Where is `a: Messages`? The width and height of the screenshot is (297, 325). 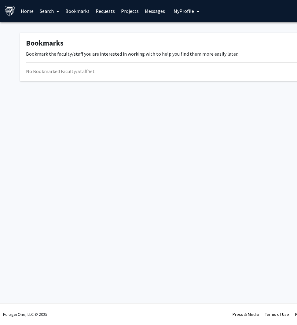
a: Messages is located at coordinates (155, 11).